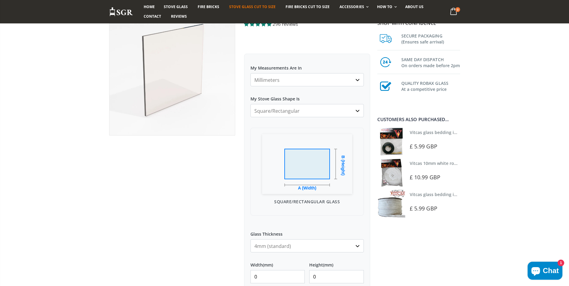 This screenshot has height=286, width=569. I want to click on span: Accessories, so click(352, 7).